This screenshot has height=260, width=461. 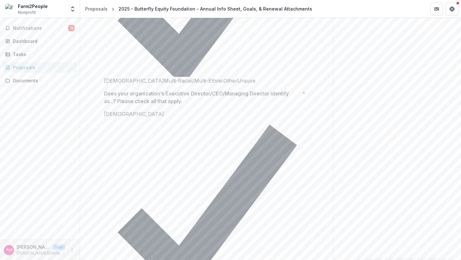 What do you see at coordinates (230, 81) in the screenshot?
I see `span: Other` at bounding box center [230, 81].